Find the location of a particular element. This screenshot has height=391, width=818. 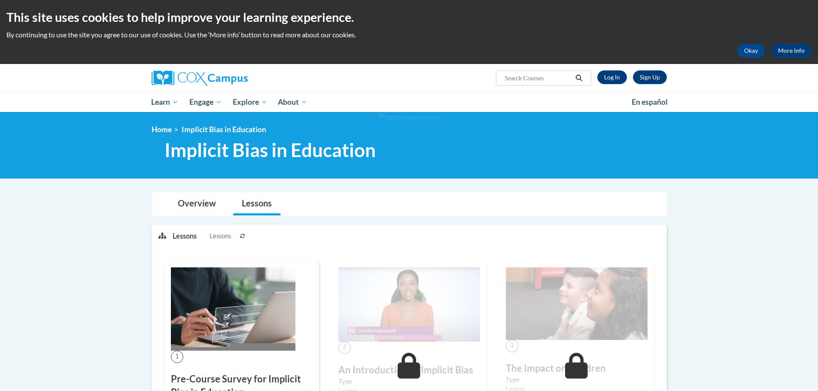

span: 1 is located at coordinates (177, 357).